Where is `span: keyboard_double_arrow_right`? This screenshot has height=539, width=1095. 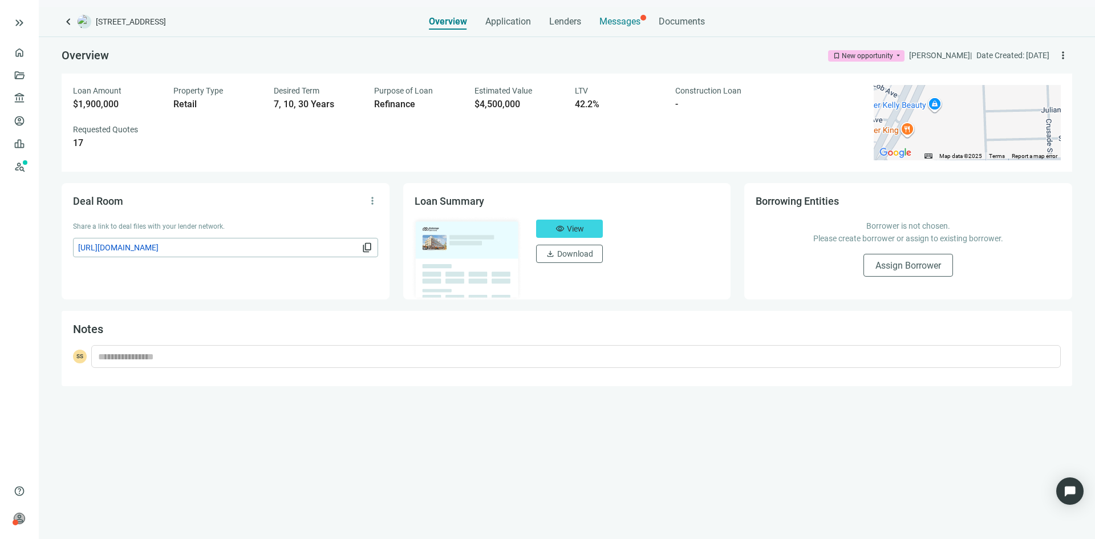
span: keyboard_double_arrow_right is located at coordinates (19, 23).